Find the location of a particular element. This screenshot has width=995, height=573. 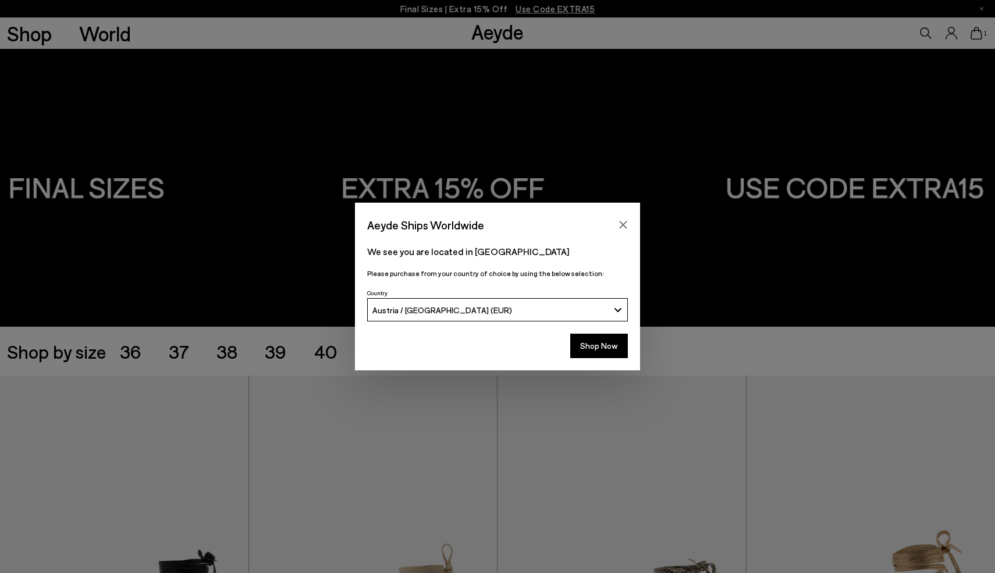

p: Please purchase from your country of choice by using the below selection: is located at coordinates (498, 273).